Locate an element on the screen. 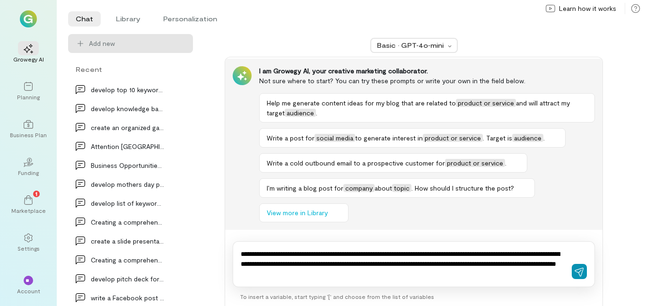  div: Business Plan is located at coordinates (28, 135).